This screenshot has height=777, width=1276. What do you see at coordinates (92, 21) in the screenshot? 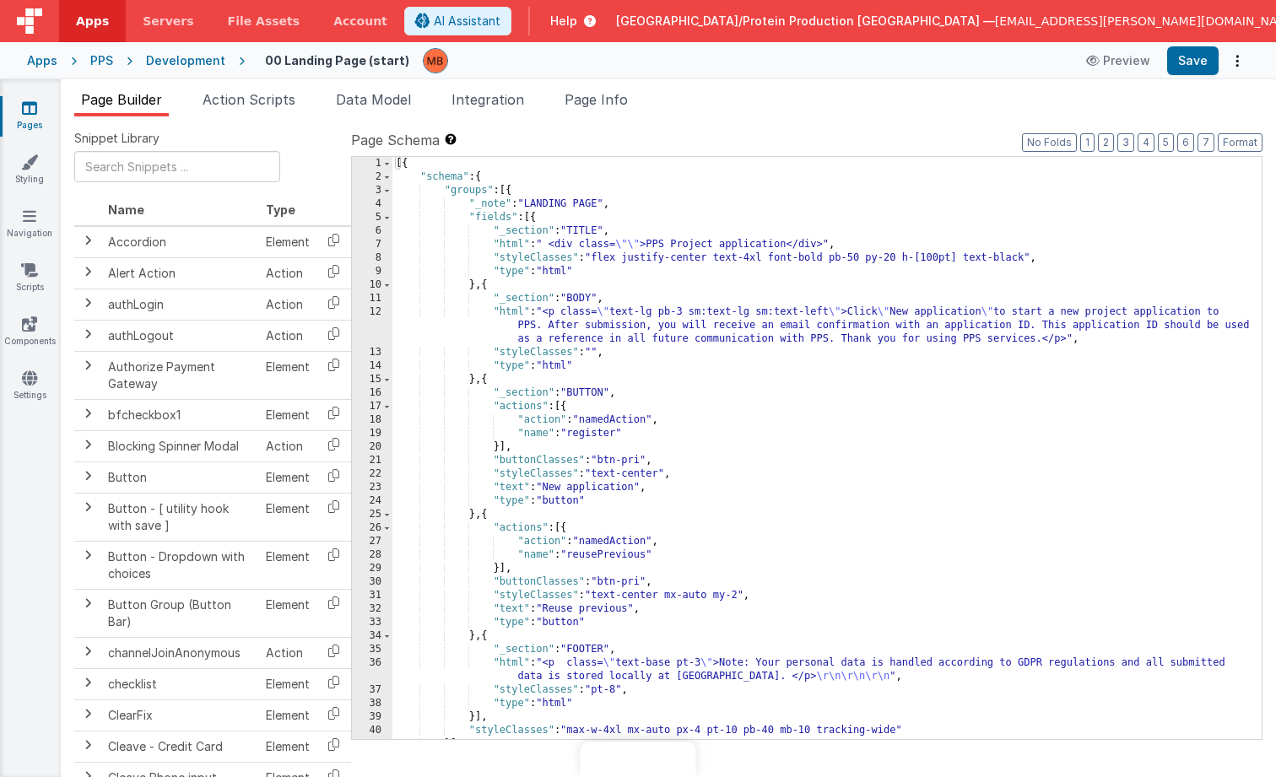
I see `span: Apps` at bounding box center [92, 21].